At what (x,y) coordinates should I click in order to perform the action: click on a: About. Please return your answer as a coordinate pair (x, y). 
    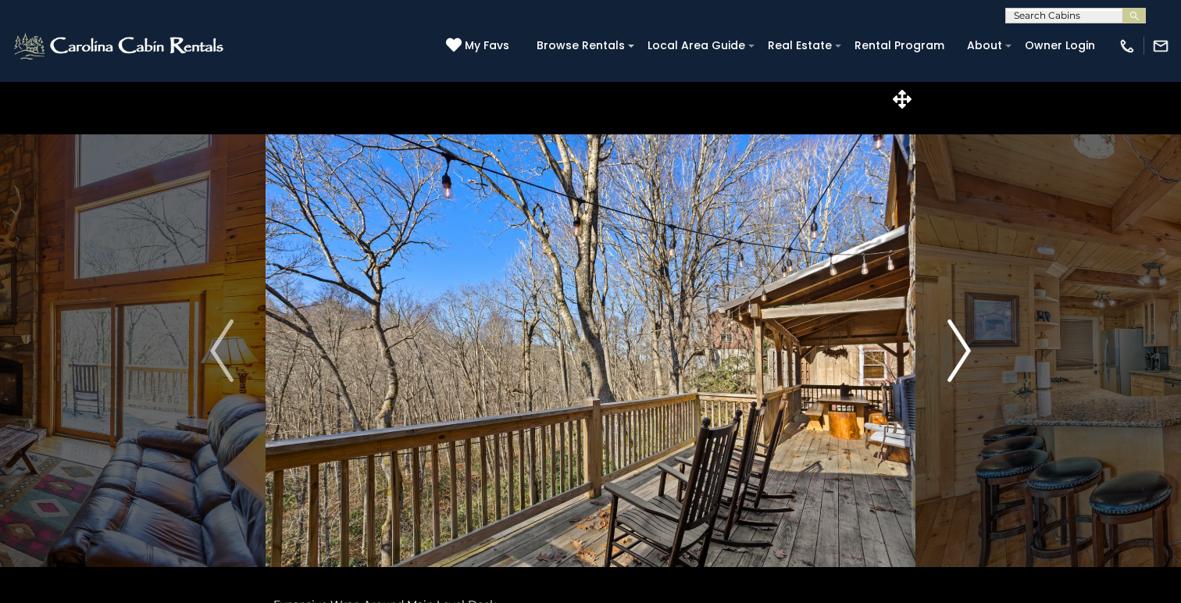
    Looking at the image, I should click on (984, 45).